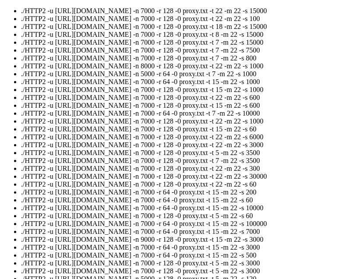 This screenshot has width=356, height=279. What do you see at coordinates (177, 125) in the screenshot?
I see `x-row: root@vm356638:~# ./` at bounding box center [177, 125].